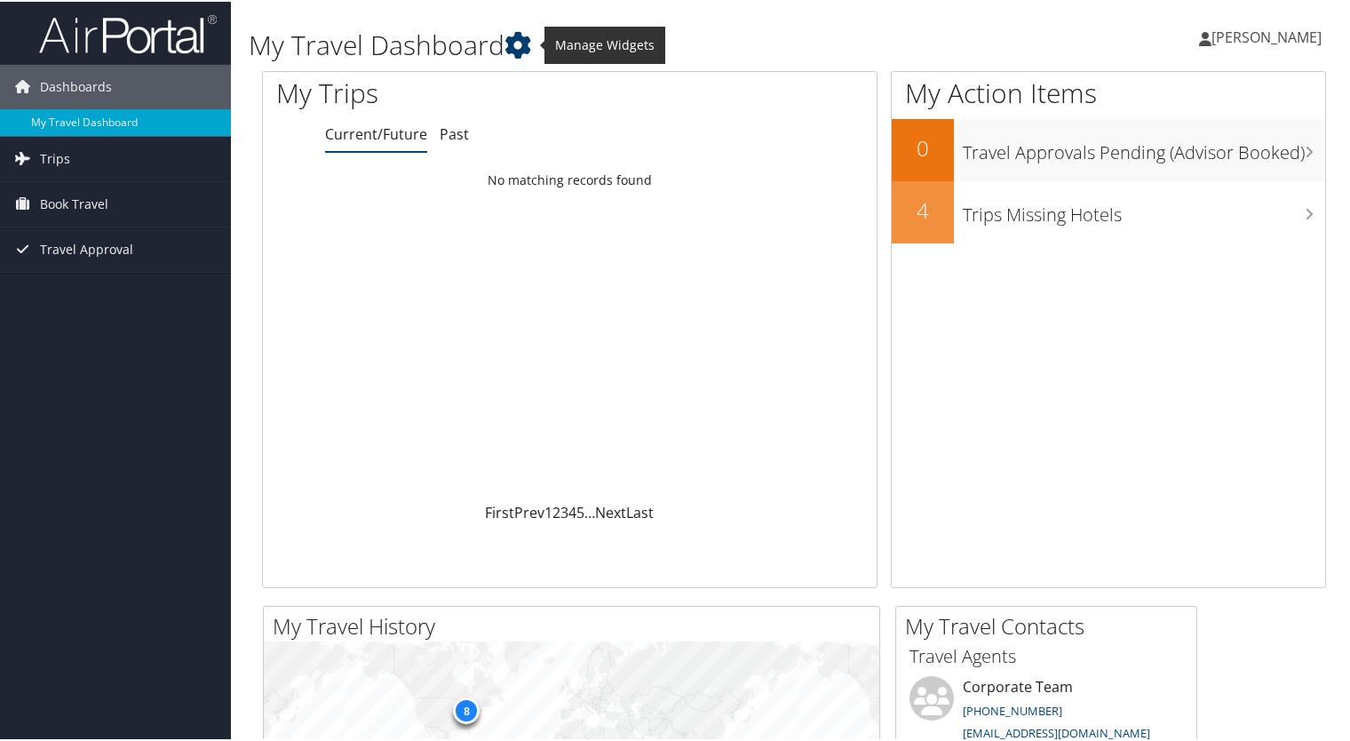  What do you see at coordinates (923, 209) in the screenshot?
I see `h2: 4` at bounding box center [923, 209].